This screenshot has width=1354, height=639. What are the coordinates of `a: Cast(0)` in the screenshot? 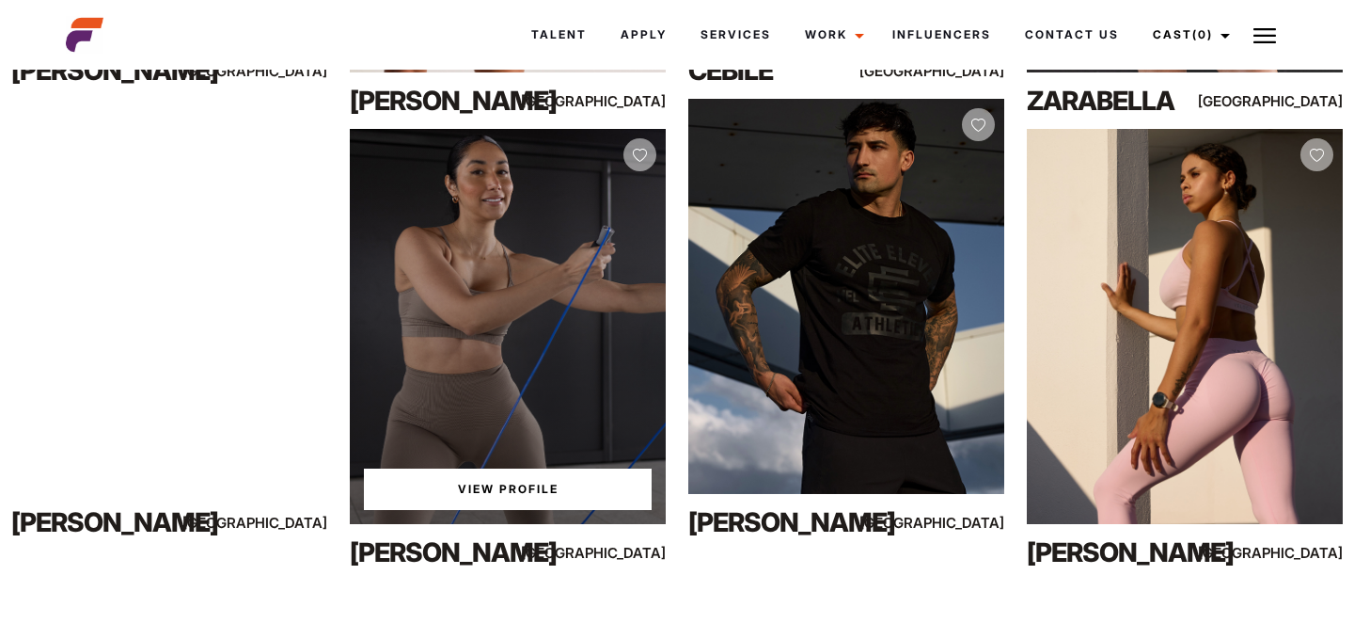 It's located at (1189, 35).